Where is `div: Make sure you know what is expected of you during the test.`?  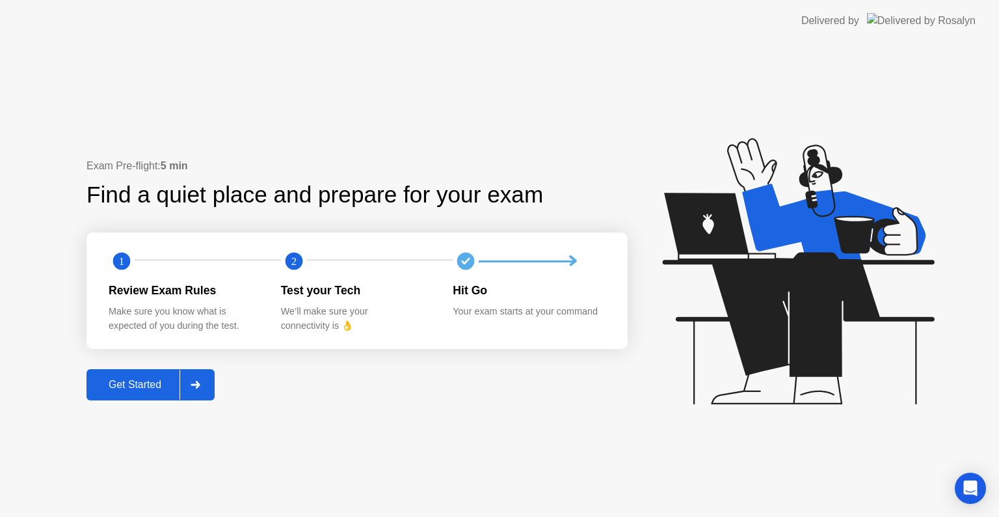 div: Make sure you know what is expected of you during the test. is located at coordinates (184, 318).